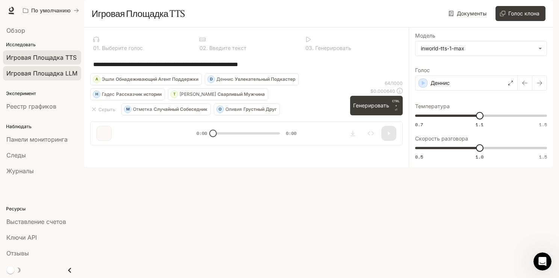 This screenshot has width=559, height=278. I want to click on ya-tr-span: Введите текст, so click(228, 48).